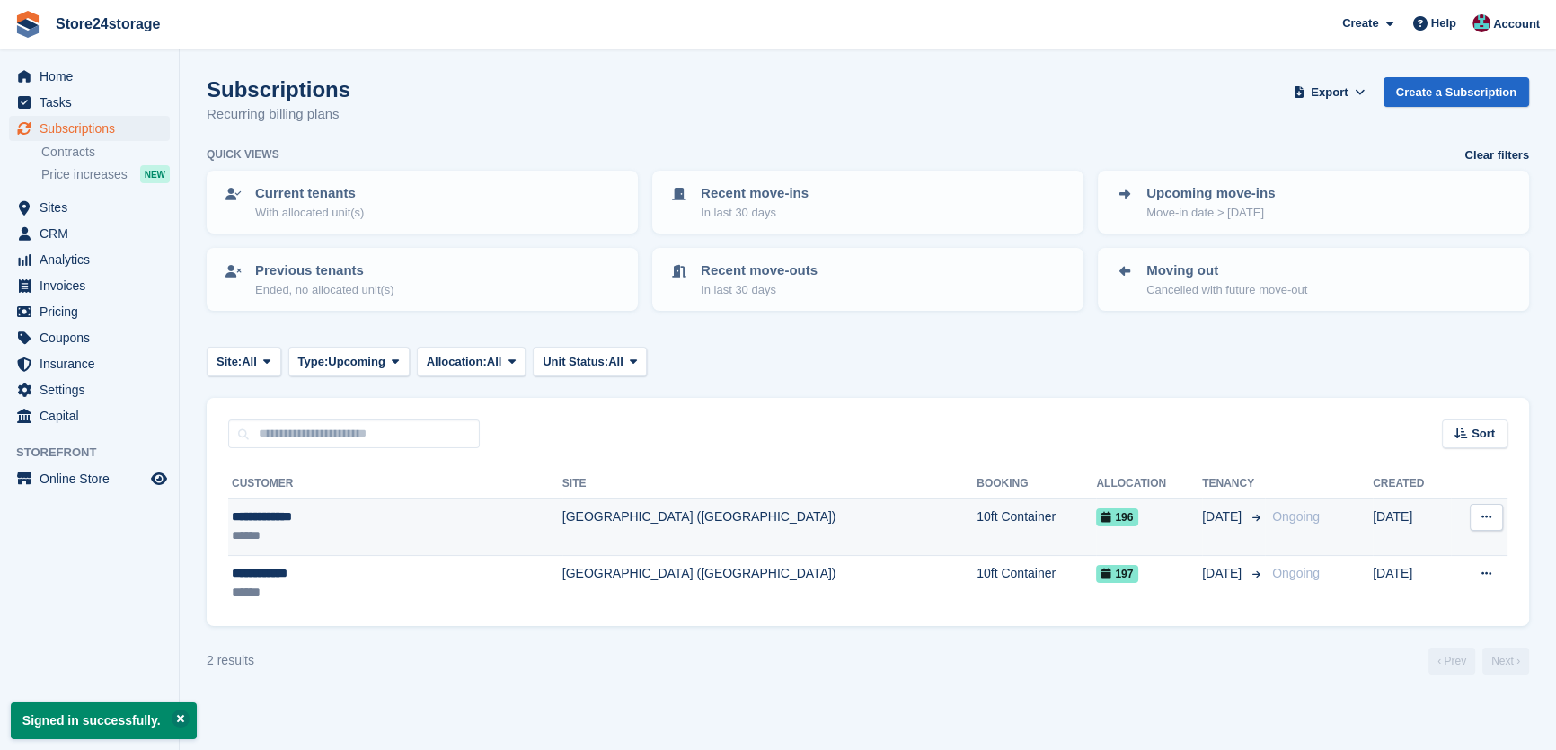 The width and height of the screenshot is (1556, 750). Describe the element at coordinates (93, 207) in the screenshot. I see `span: Sites` at that location.